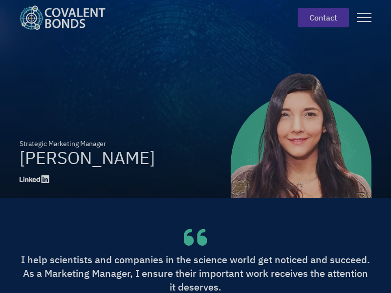  Describe the element at coordinates (301, 127) in the screenshot. I see `img: Stephanie Torres` at that location.